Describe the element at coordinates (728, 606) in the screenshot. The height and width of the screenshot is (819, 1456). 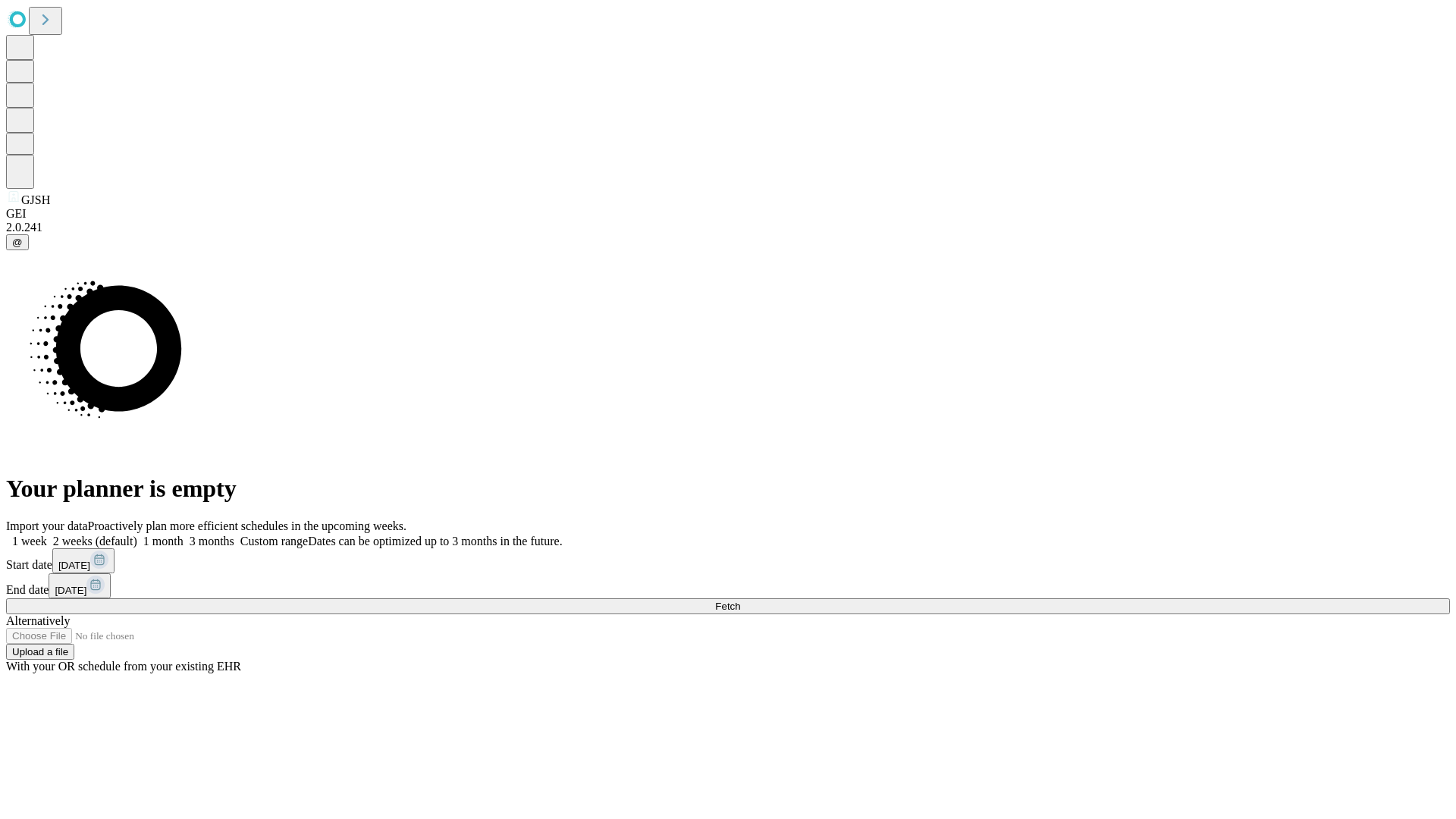
I see `button: Fetch` at that location.